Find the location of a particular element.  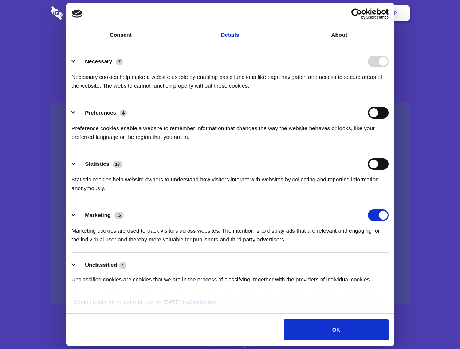

label: Statistics is located at coordinates (97, 164).